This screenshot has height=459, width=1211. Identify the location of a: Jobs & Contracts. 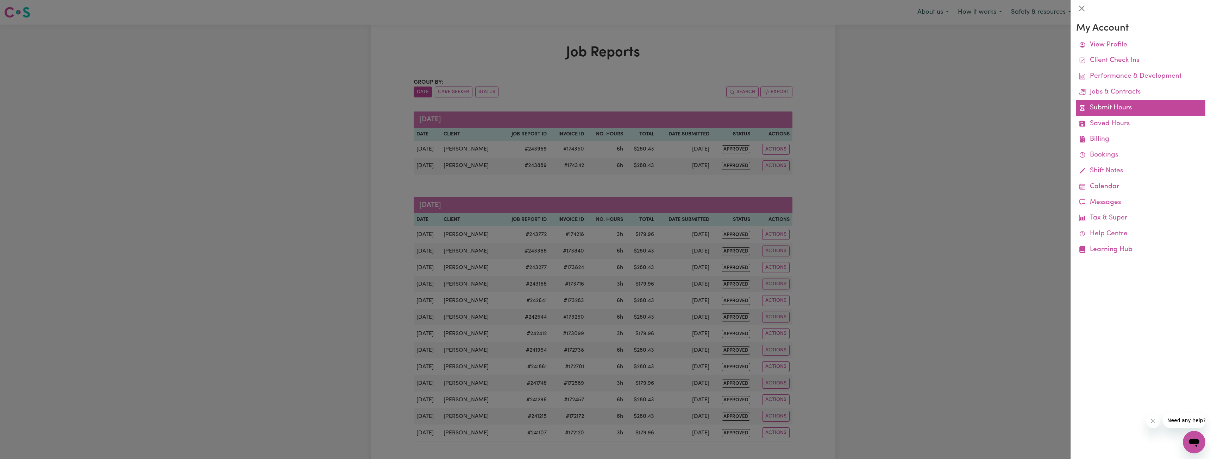
(1140, 92).